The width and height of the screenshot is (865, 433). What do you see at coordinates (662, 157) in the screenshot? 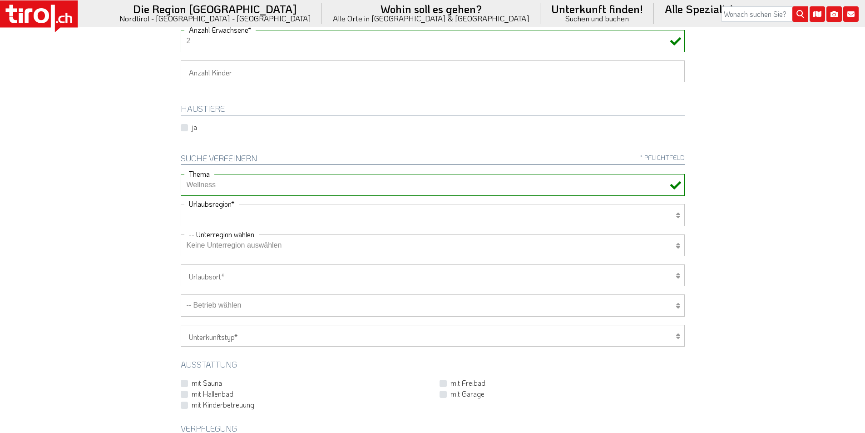
I see `span: * Pflichtfeld` at bounding box center [662, 157].